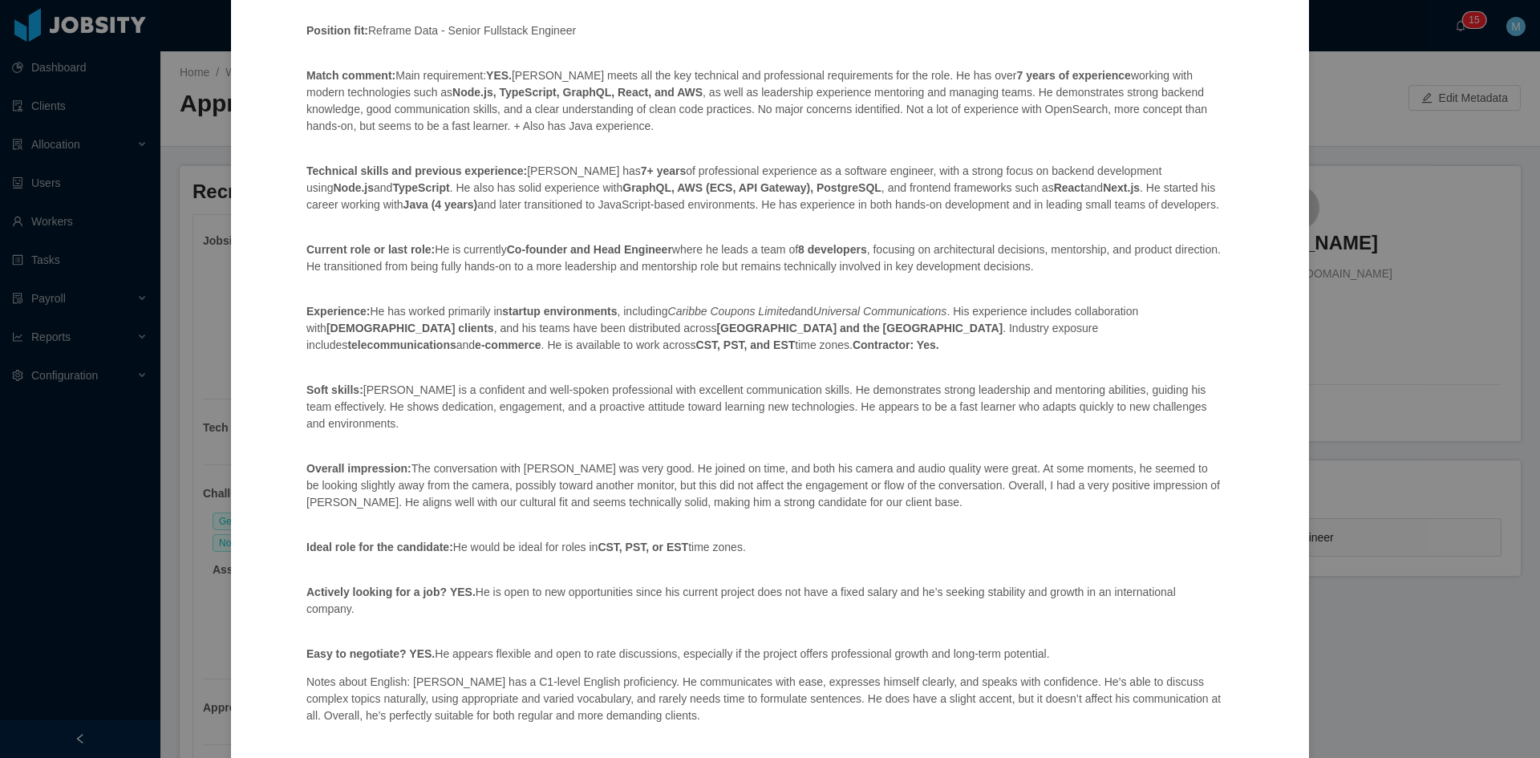  What do you see at coordinates (751, 188) in the screenshot?
I see `strong: GraphQL, AWS (ECS, API Gateway), PostgreSQL` at bounding box center [751, 188].